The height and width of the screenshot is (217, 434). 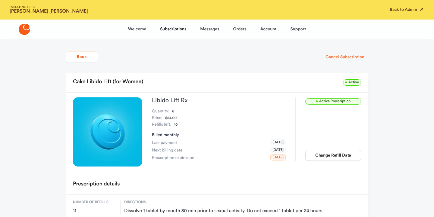 I want to click on a: Messages, so click(x=209, y=29).